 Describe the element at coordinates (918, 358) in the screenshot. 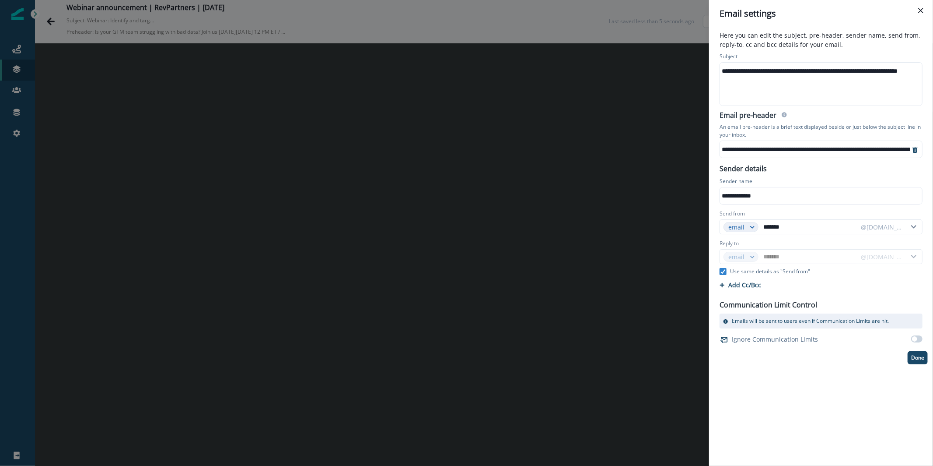

I see `button: Done` at that location.